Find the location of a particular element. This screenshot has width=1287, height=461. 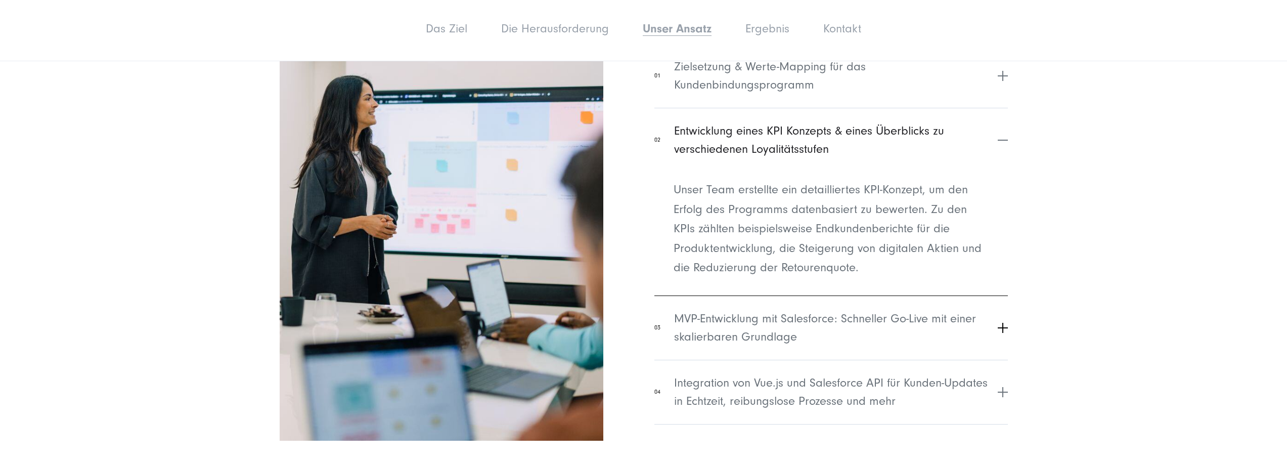

span: Entwicklung eines KPI Konzepts & eines Überblicks zu verschiedenen Loyalitätsstufen is located at coordinates (834, 140).